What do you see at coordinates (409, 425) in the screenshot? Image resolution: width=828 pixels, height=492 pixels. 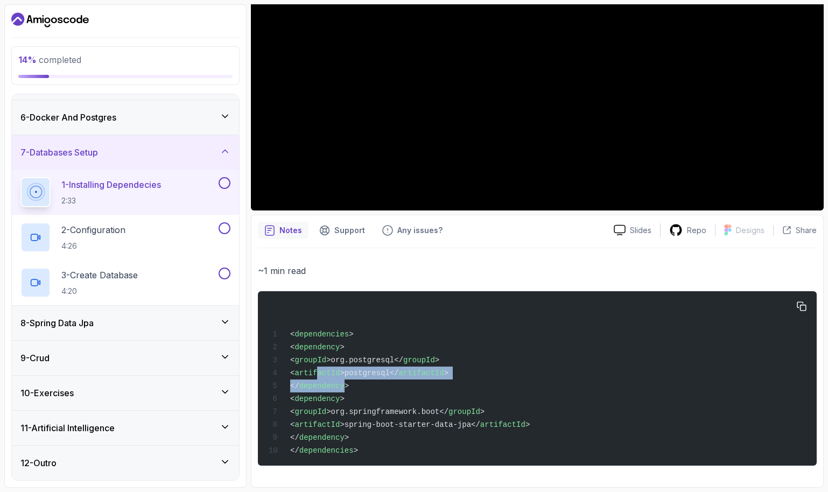 I see `span: >spring-boot-starter-data-jpa</` at bounding box center [409, 425].